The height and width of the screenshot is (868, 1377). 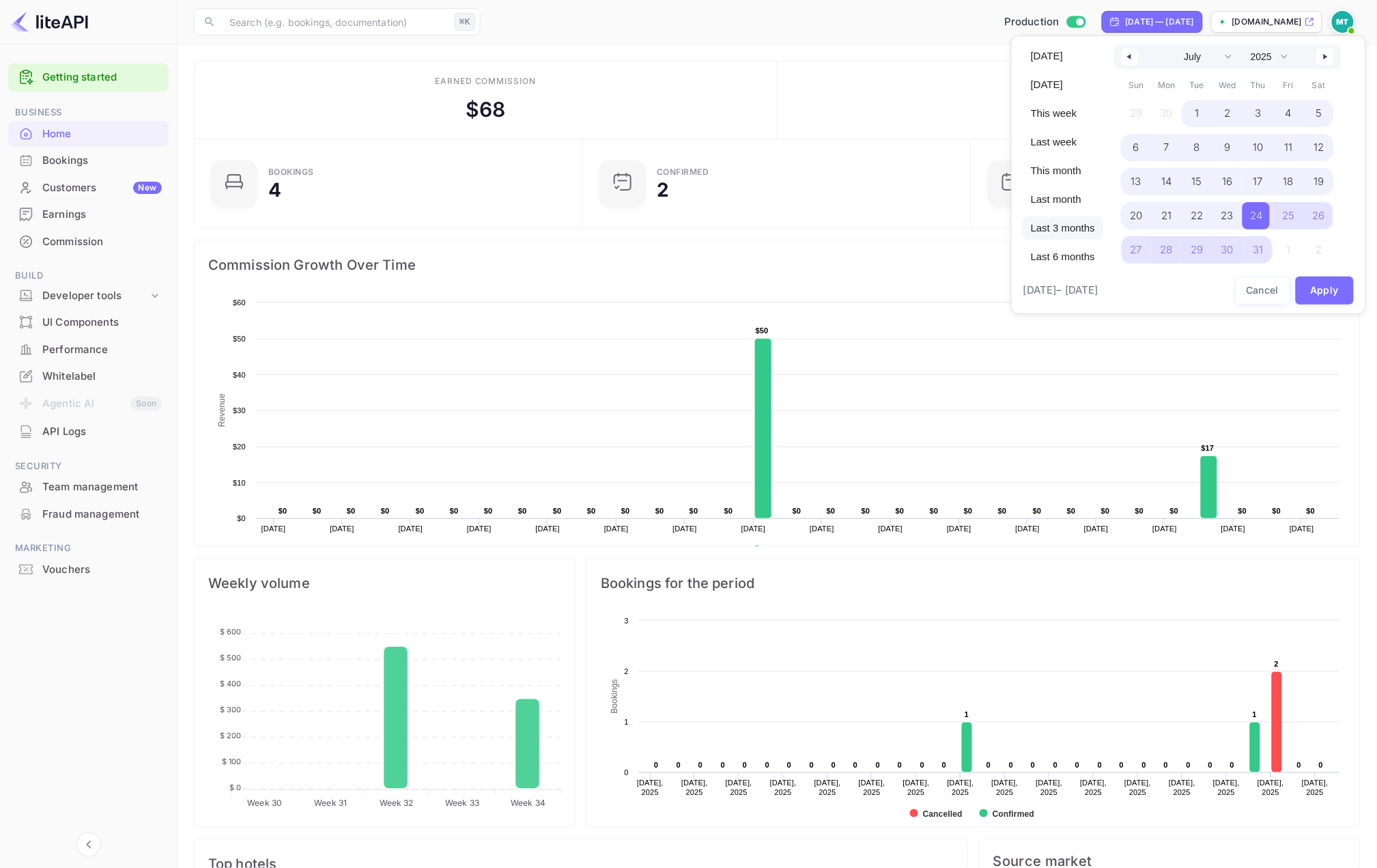 I want to click on button: Last 6 months, so click(x=1063, y=256).